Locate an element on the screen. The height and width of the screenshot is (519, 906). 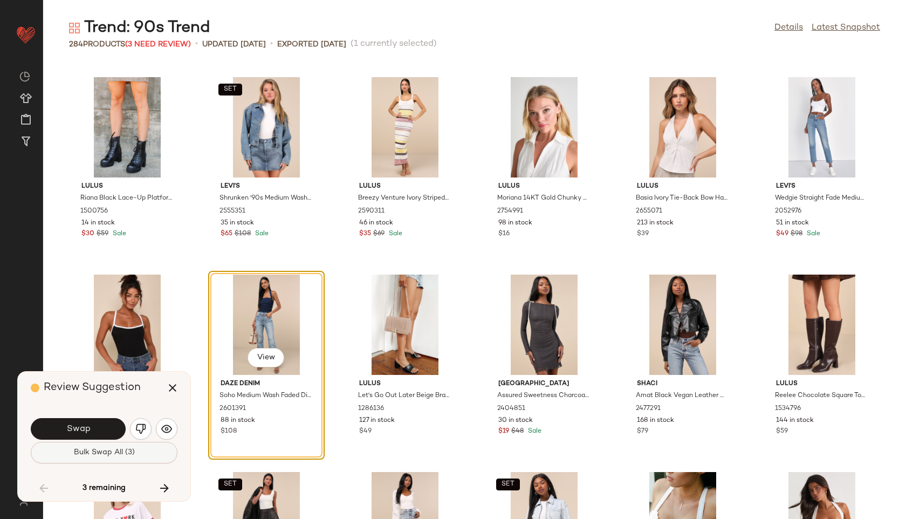
span: 35 in stock is located at coordinates (237, 223).